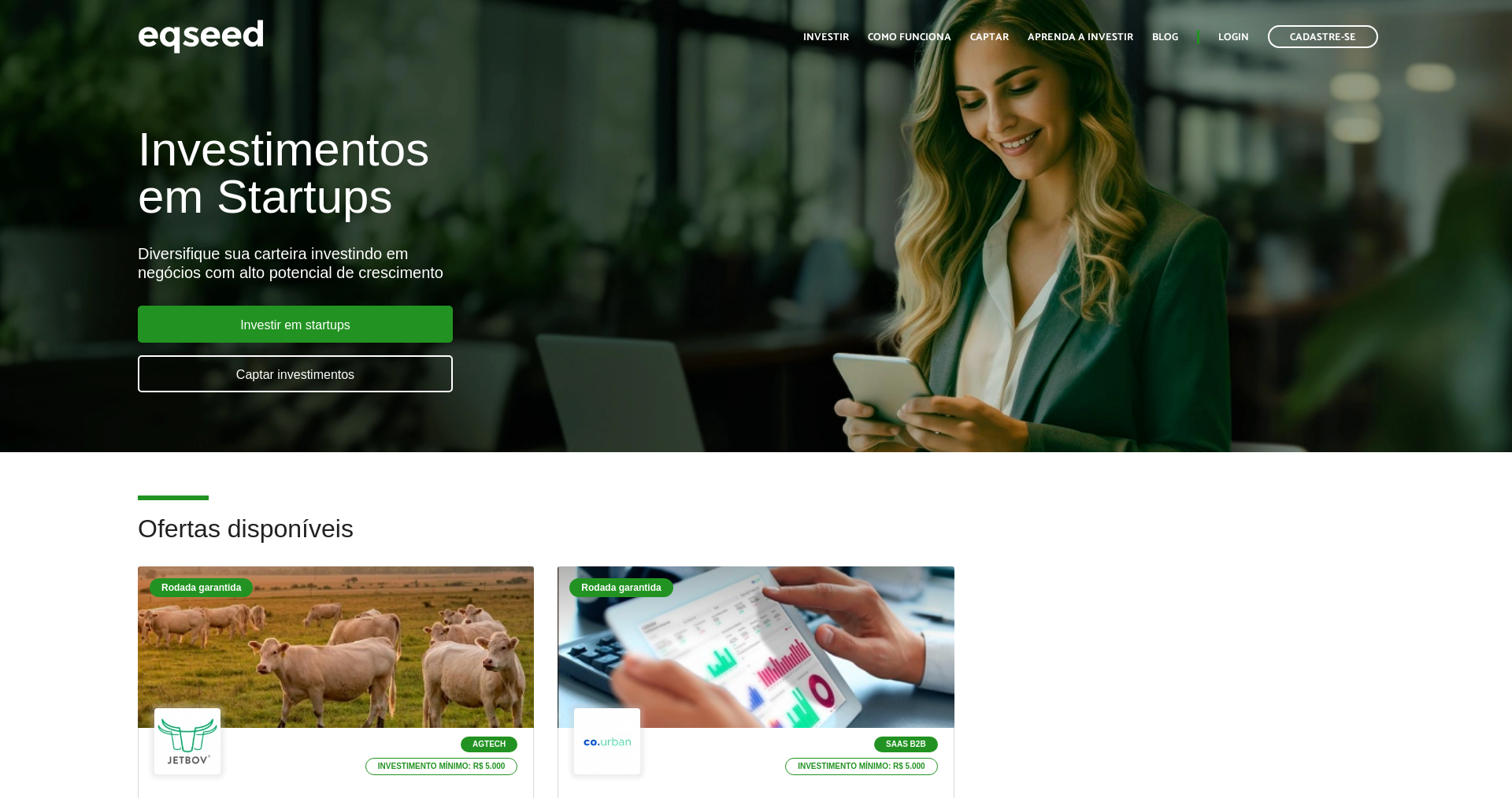 The height and width of the screenshot is (798, 1512). Describe the element at coordinates (504, 263) in the screenshot. I see `div: Diversifique sua carteira investindo em negócios com alto potencial de crescimento` at that location.